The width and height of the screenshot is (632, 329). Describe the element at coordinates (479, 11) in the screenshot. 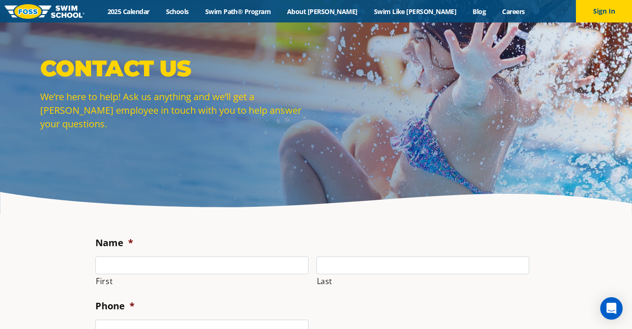

I see `a: Blog` at that location.